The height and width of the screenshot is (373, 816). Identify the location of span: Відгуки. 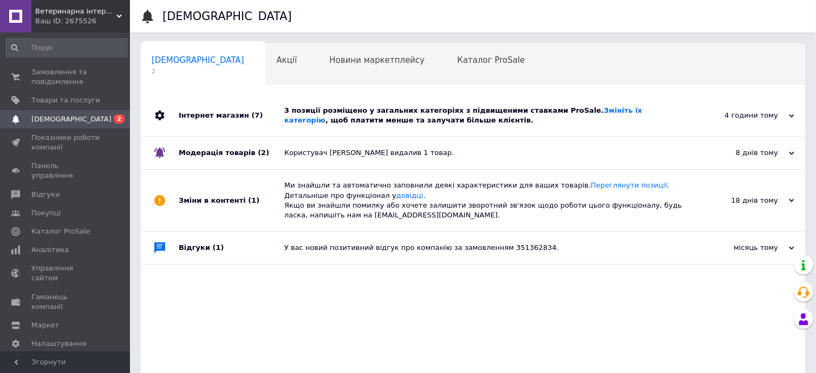
(45, 194).